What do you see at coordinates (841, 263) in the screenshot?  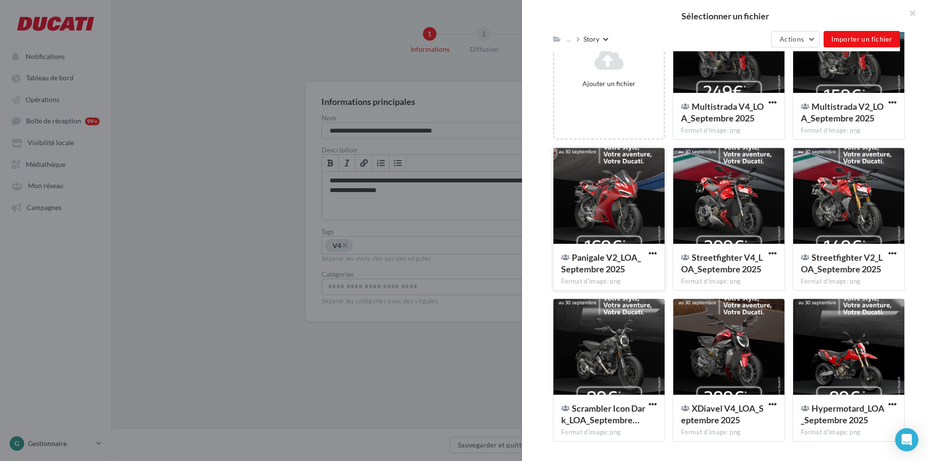 I see `span: Streetfighter V2_LOA_Septembre 2025` at bounding box center [841, 263].